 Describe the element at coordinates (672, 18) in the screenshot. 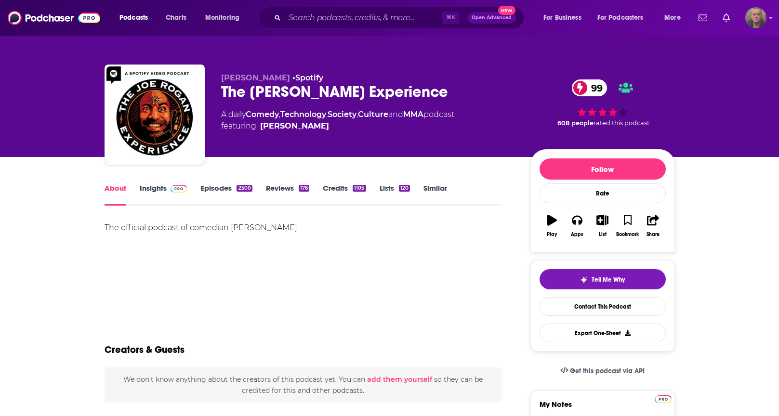

I see `span: More` at that location.